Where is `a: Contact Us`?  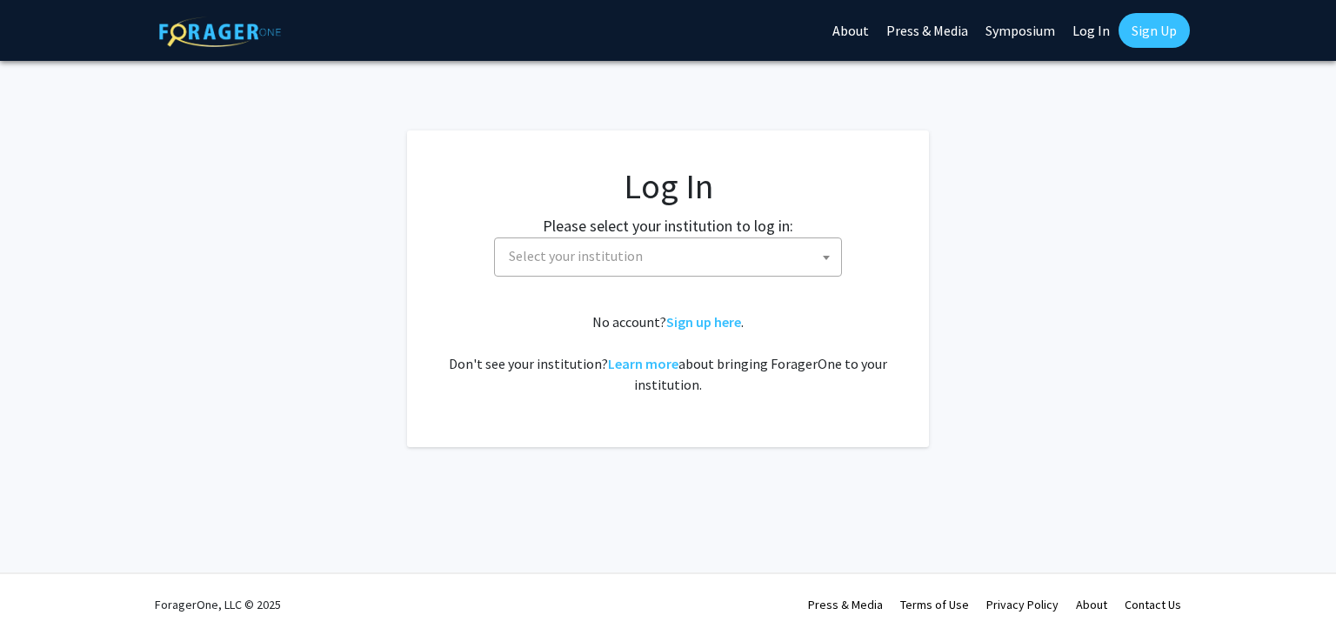
a: Contact Us is located at coordinates (1153, 605).